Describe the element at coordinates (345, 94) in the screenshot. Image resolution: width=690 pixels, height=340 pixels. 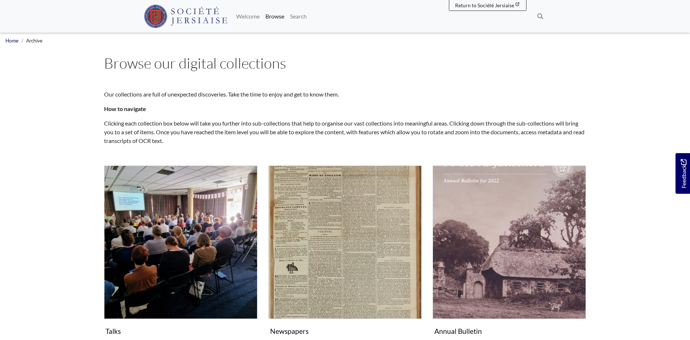
I see `p: Our collections are full of unexpected discoveries. Take the time to enjoy and get to know them.` at that location.